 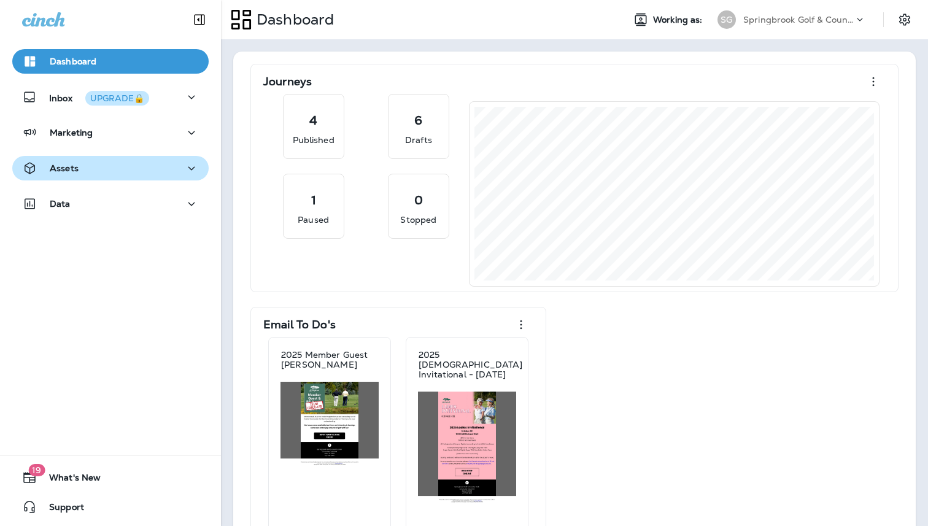 I want to click on span: 19, so click(x=36, y=470).